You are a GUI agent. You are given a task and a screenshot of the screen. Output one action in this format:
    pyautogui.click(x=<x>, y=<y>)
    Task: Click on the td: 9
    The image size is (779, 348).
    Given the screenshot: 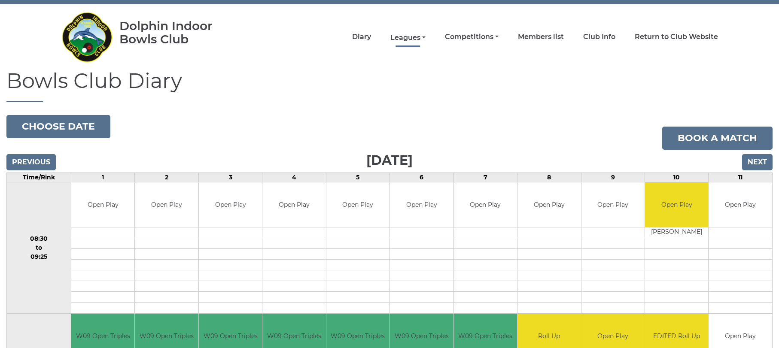 What is the action you would take?
    pyautogui.click(x=613, y=177)
    